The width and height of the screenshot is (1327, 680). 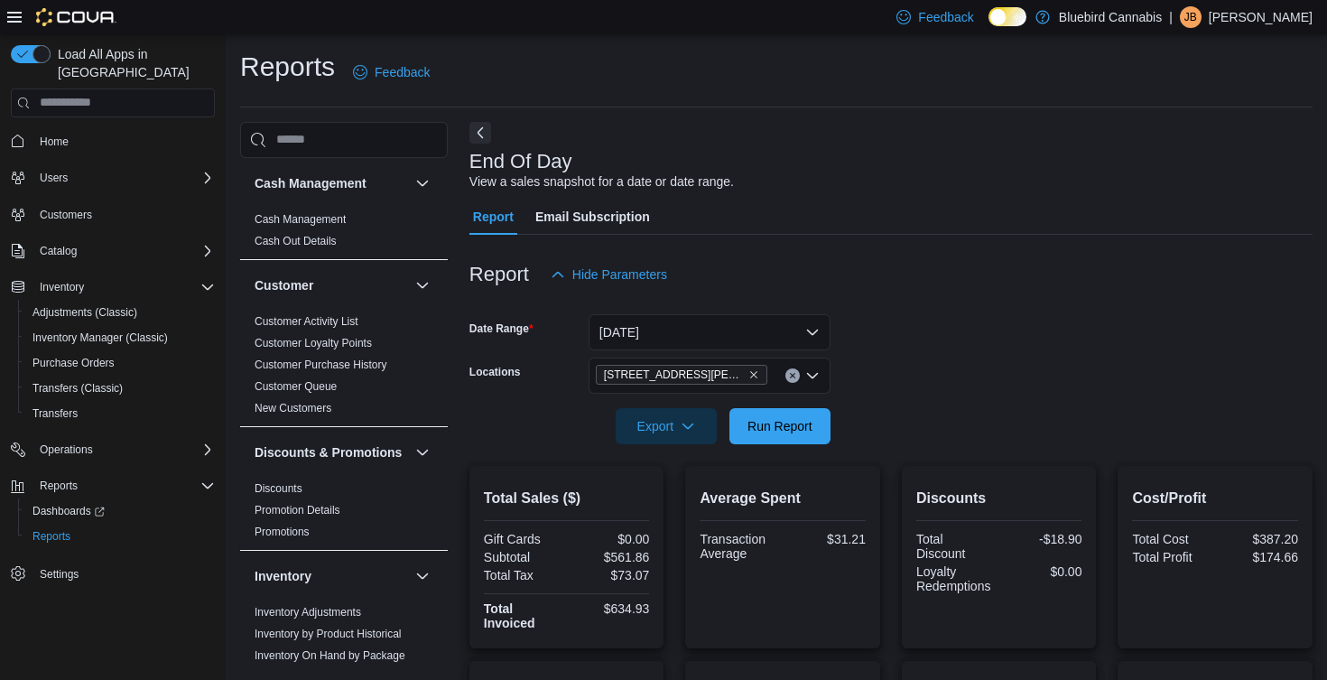 What do you see at coordinates (391, 72) in the screenshot?
I see `a: Feedback` at bounding box center [391, 72].